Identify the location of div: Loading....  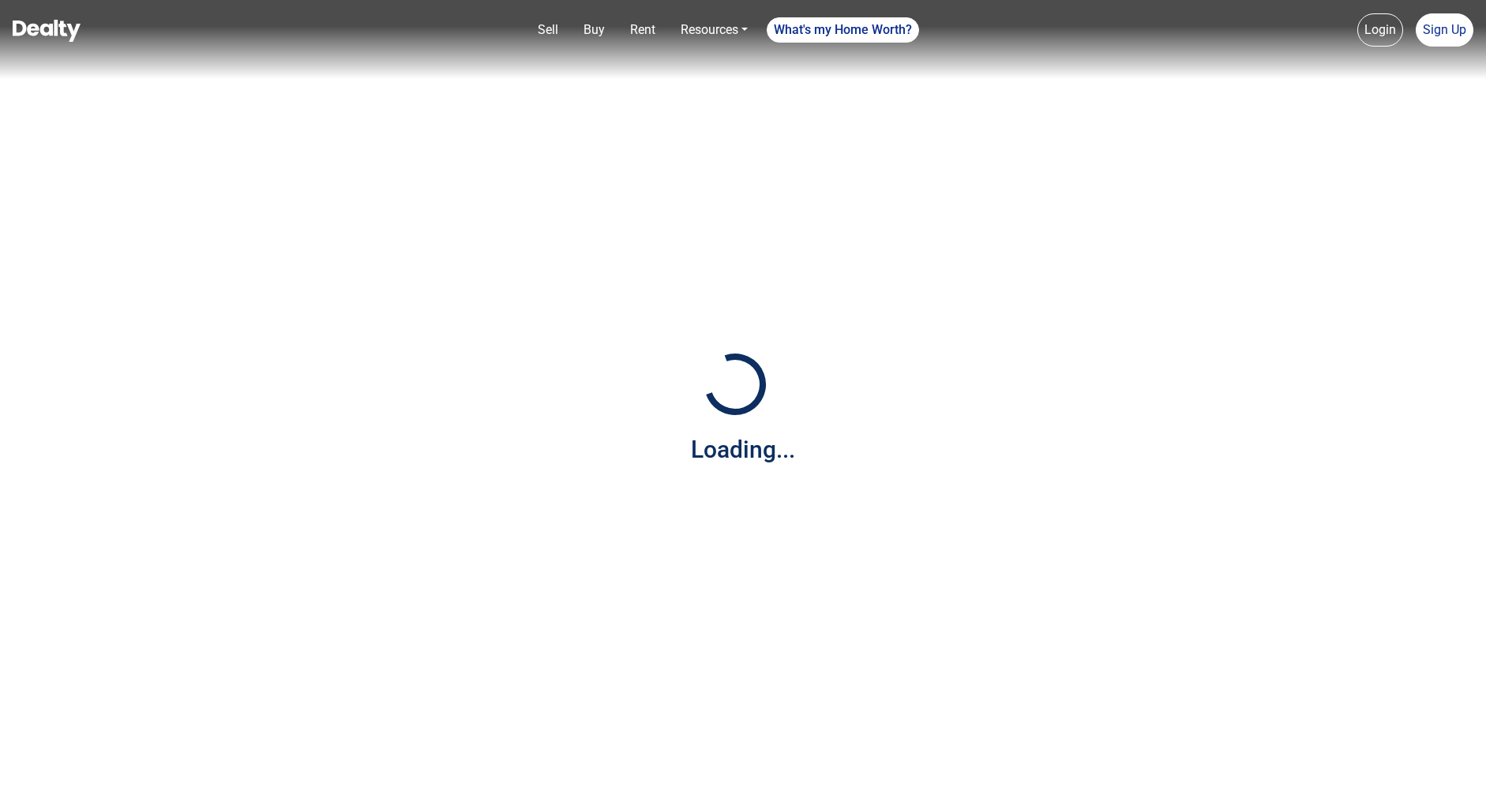
(743, 449).